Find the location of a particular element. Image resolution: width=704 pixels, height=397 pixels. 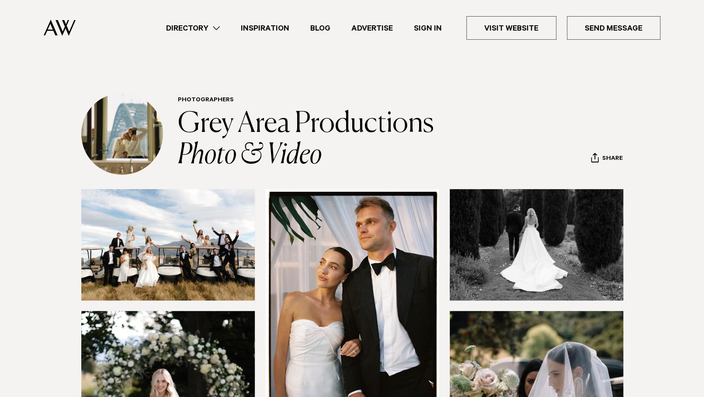

a: Sign In is located at coordinates (428, 28).